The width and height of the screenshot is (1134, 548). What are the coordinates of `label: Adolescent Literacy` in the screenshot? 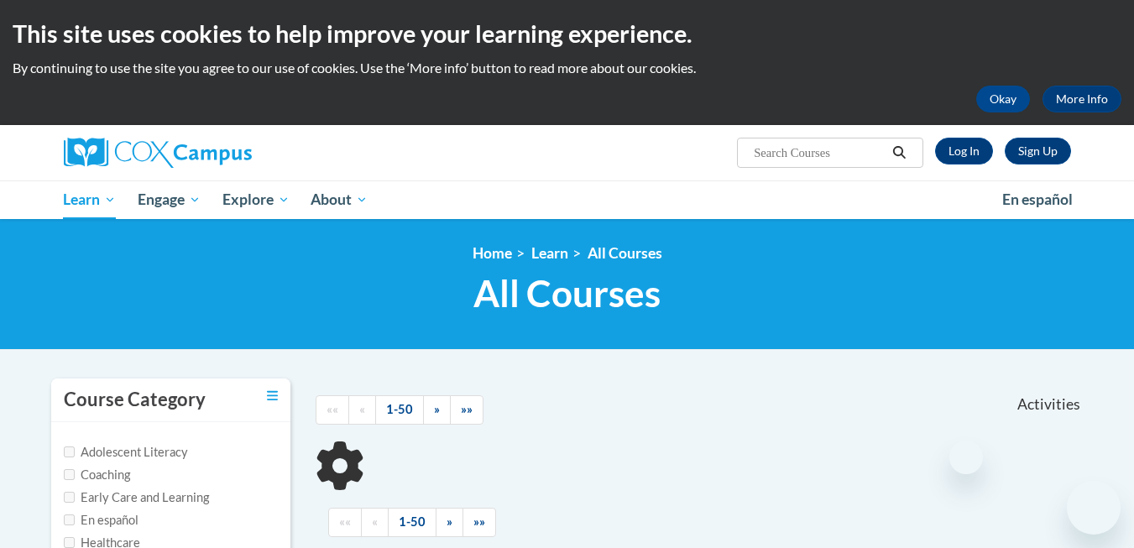 It's located at (126, 453).